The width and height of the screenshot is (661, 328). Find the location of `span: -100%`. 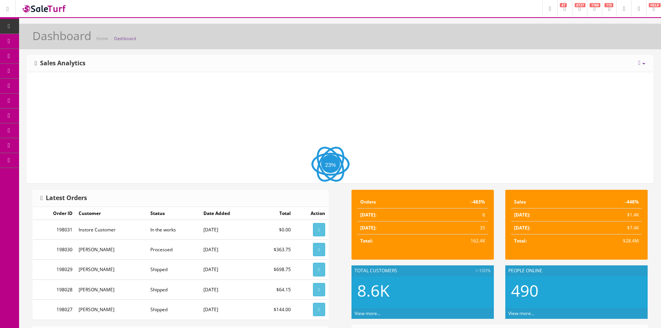

span: -100% is located at coordinates (483, 271).